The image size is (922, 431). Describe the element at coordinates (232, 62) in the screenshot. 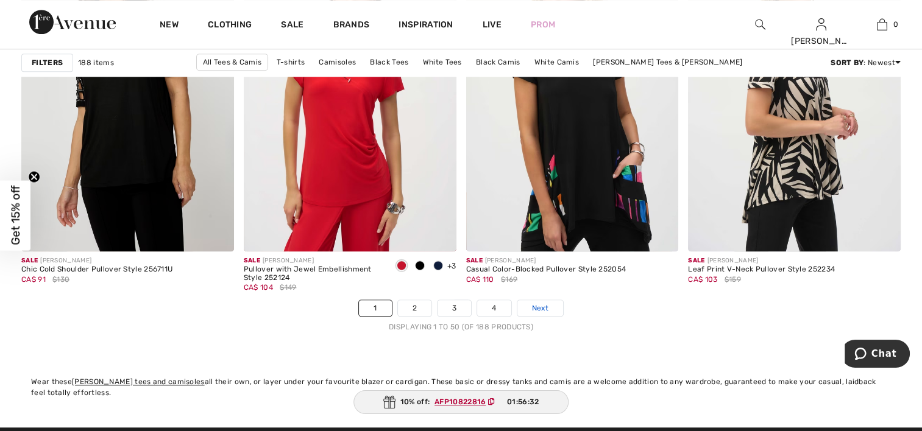

I see `a: All Tees & Camis` at that location.